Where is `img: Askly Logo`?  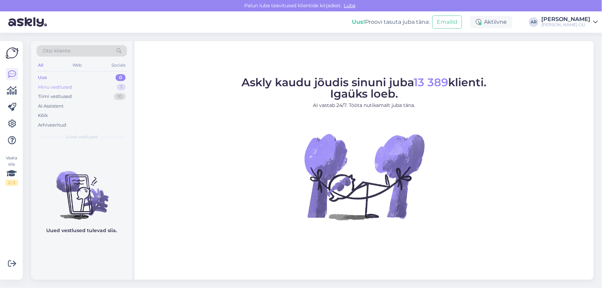 img: Askly Logo is located at coordinates (12, 53).